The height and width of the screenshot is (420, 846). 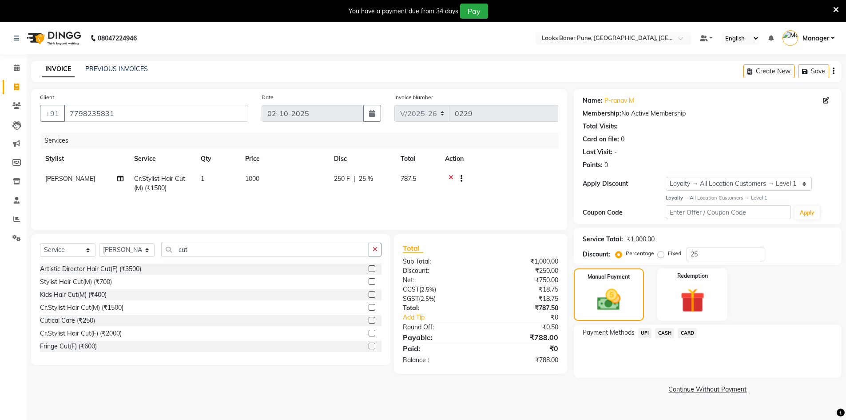 What do you see at coordinates (414, 97) in the screenshot?
I see `label: Invoice Number` at bounding box center [414, 97].